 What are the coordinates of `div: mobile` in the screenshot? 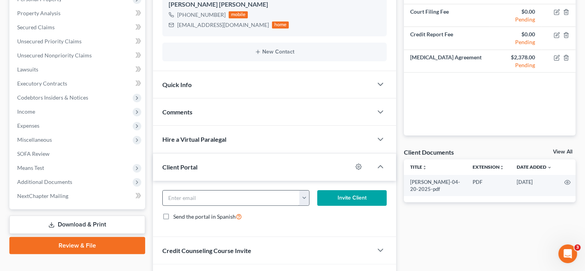 It's located at (239, 15).